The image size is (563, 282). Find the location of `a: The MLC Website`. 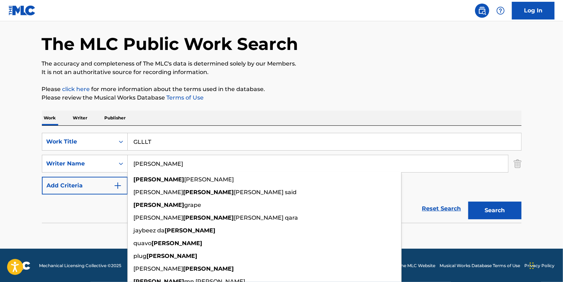

a: The MLC Website is located at coordinates (417, 266).